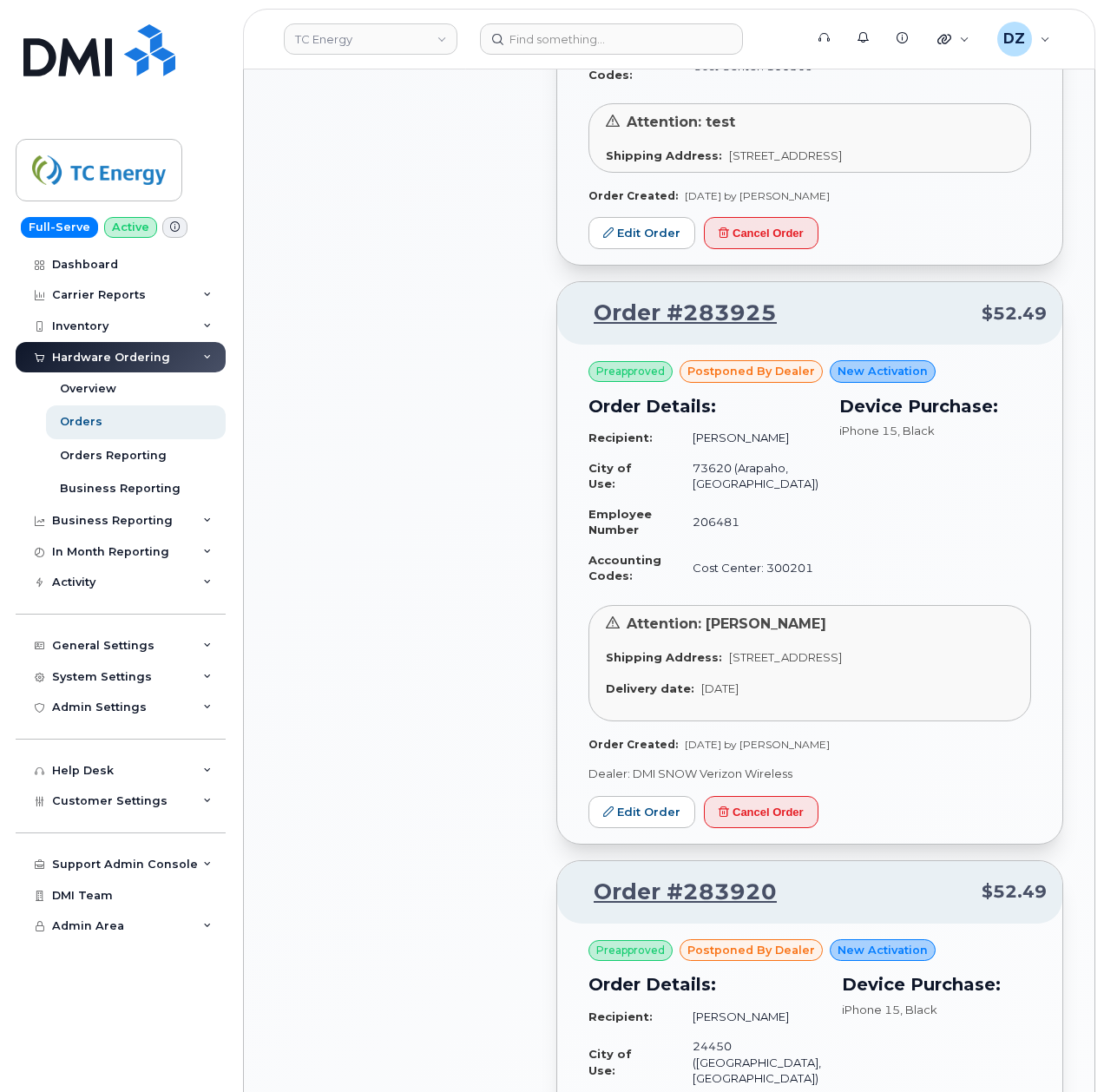 The height and width of the screenshot is (1092, 1104). Describe the element at coordinates (1024, 39) in the screenshot. I see `div: Devon Zellars` at that location.